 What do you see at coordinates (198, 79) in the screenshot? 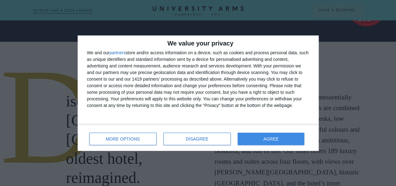
I see `div: We and our store and/or access information on a device, such as cookies and process personal data...` at bounding box center [198, 79].